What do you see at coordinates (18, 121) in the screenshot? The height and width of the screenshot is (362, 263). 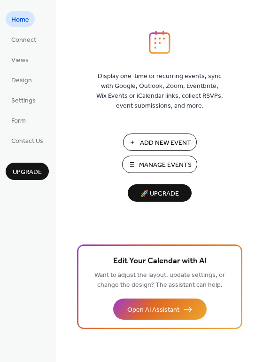 I see `span: Form` at bounding box center [18, 121].